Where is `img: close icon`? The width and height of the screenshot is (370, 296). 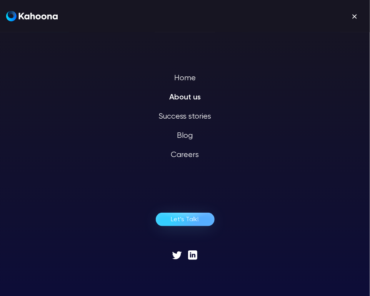 img: close icon is located at coordinates (354, 17).